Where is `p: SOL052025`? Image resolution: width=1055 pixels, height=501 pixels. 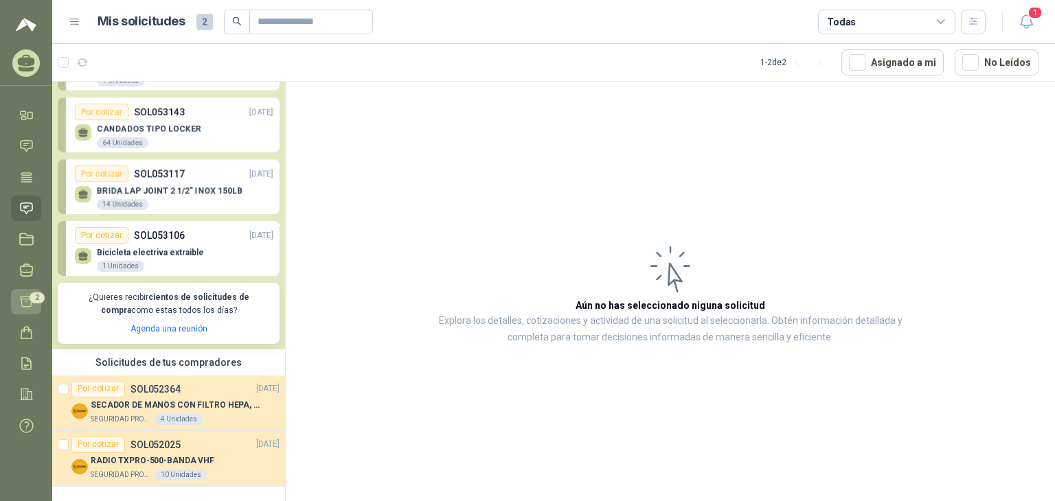
p: SOL052025 is located at coordinates (155, 445).